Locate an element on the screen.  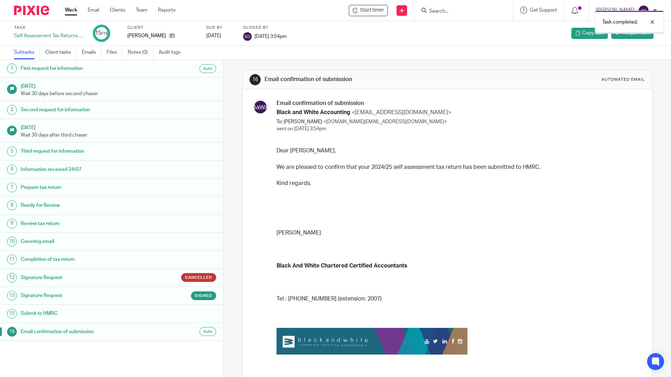
div: 13 is located at coordinates (12, 295).